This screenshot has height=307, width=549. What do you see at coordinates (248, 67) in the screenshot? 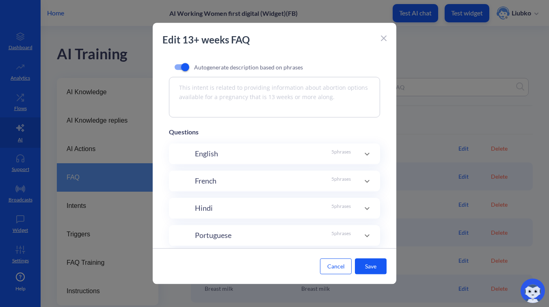
I see `p: Autogenerate description based on phrases` at bounding box center [248, 67].